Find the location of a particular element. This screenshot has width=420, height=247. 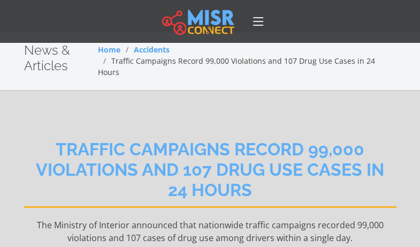

p: The Ministry of Interior announced that nationwide traffic campaigns recorded 99,000 violations a... is located at coordinates (210, 231).